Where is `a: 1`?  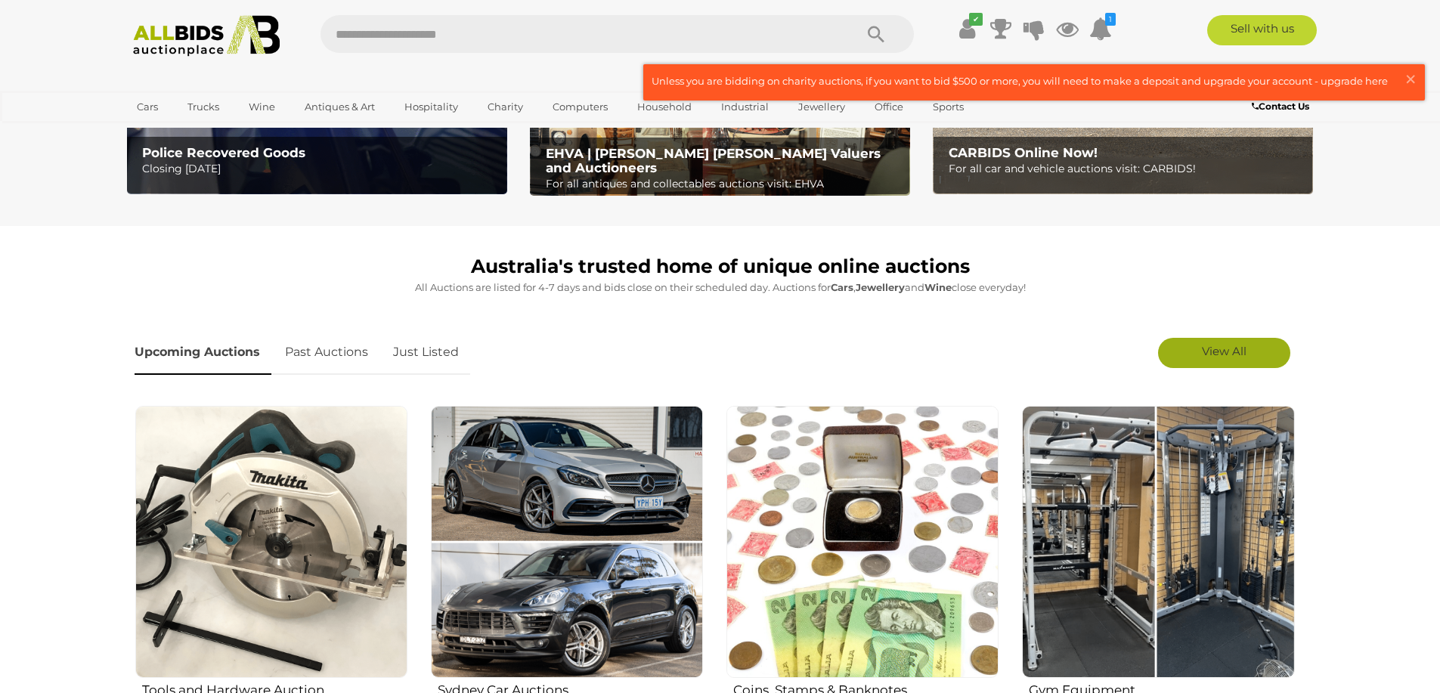
a: 1 is located at coordinates (1100, 29).